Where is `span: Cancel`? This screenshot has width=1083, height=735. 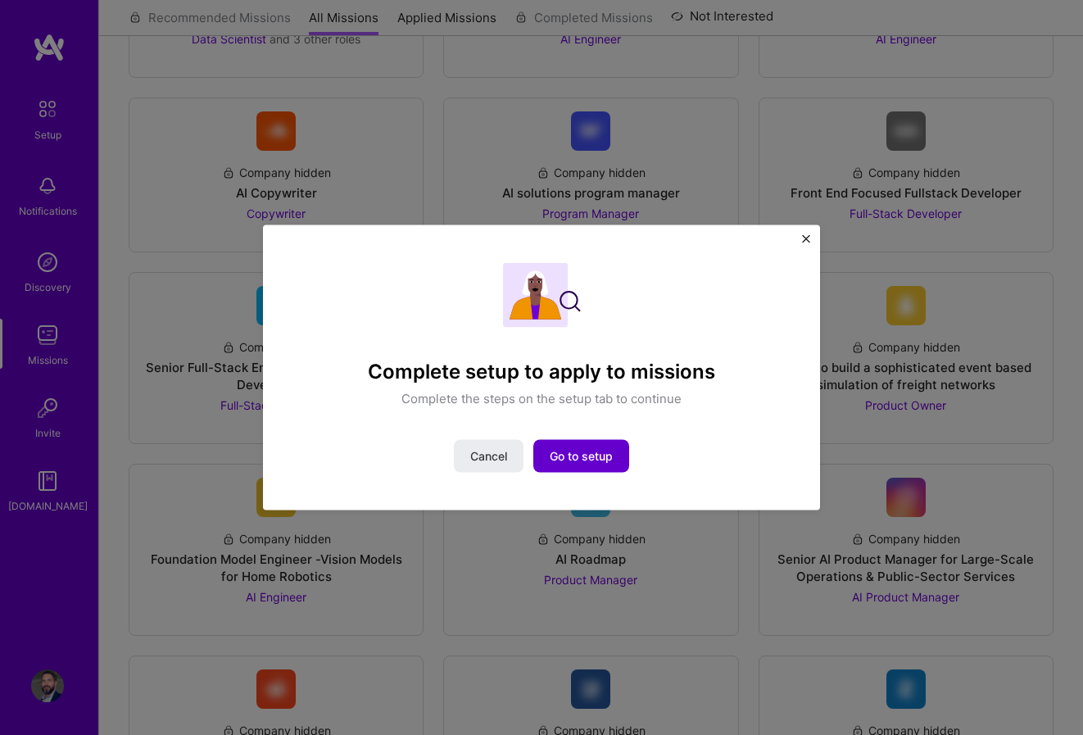 span: Cancel is located at coordinates (488, 456).